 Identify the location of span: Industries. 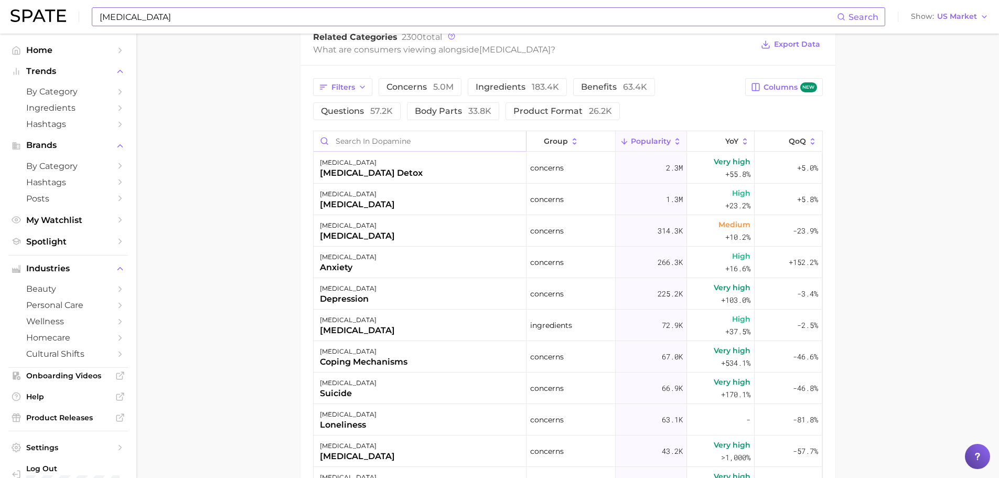
(68, 269).